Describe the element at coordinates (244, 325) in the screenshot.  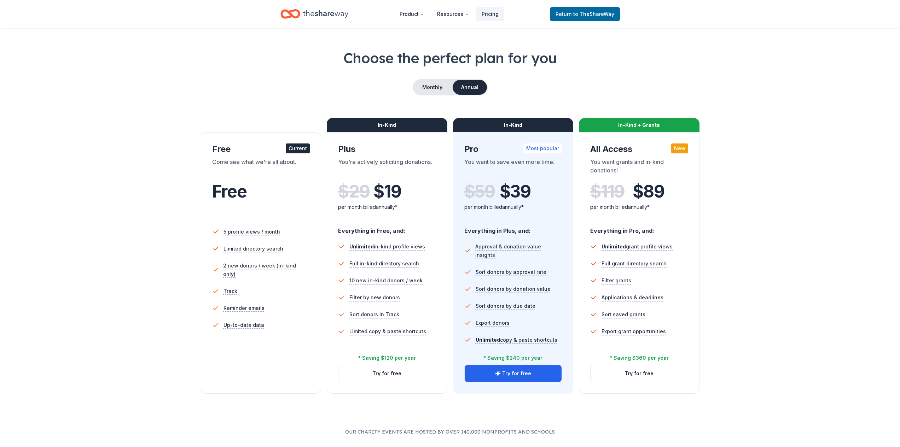
I see `span: Up-to-date data` at that location.